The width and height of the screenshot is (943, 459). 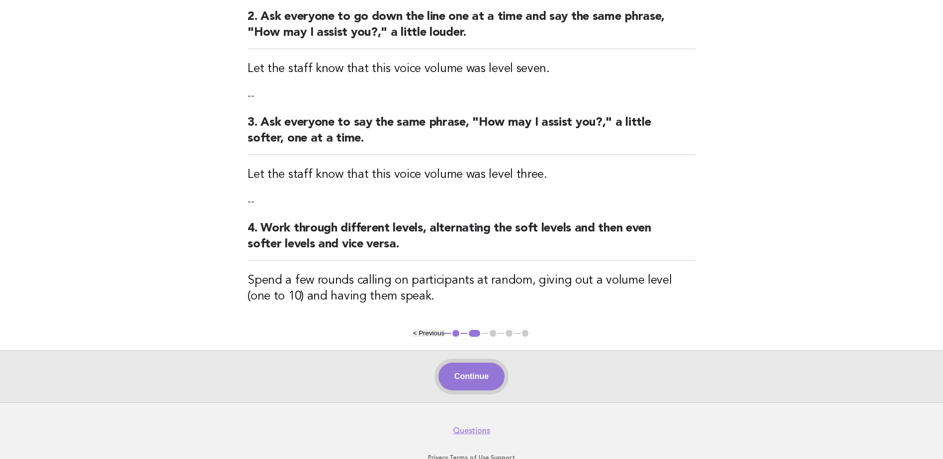 What do you see at coordinates (471, 377) in the screenshot?
I see `button: Continue` at bounding box center [471, 377].